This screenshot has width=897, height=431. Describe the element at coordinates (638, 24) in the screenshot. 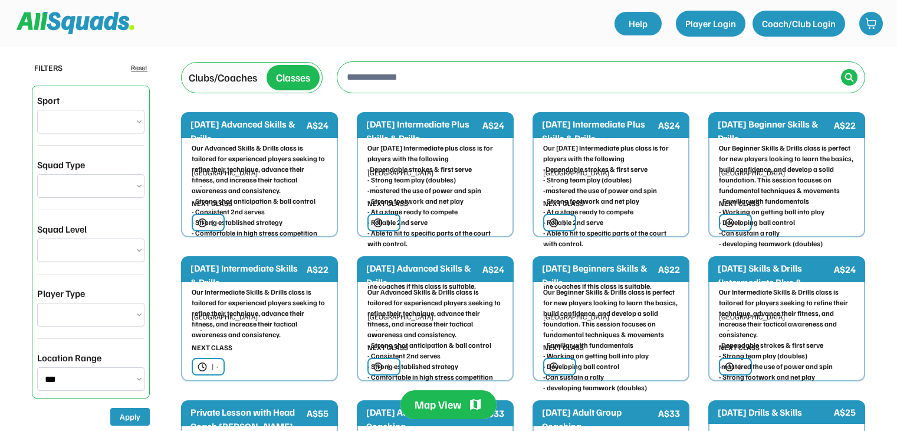

I see `a: Help` at that location.